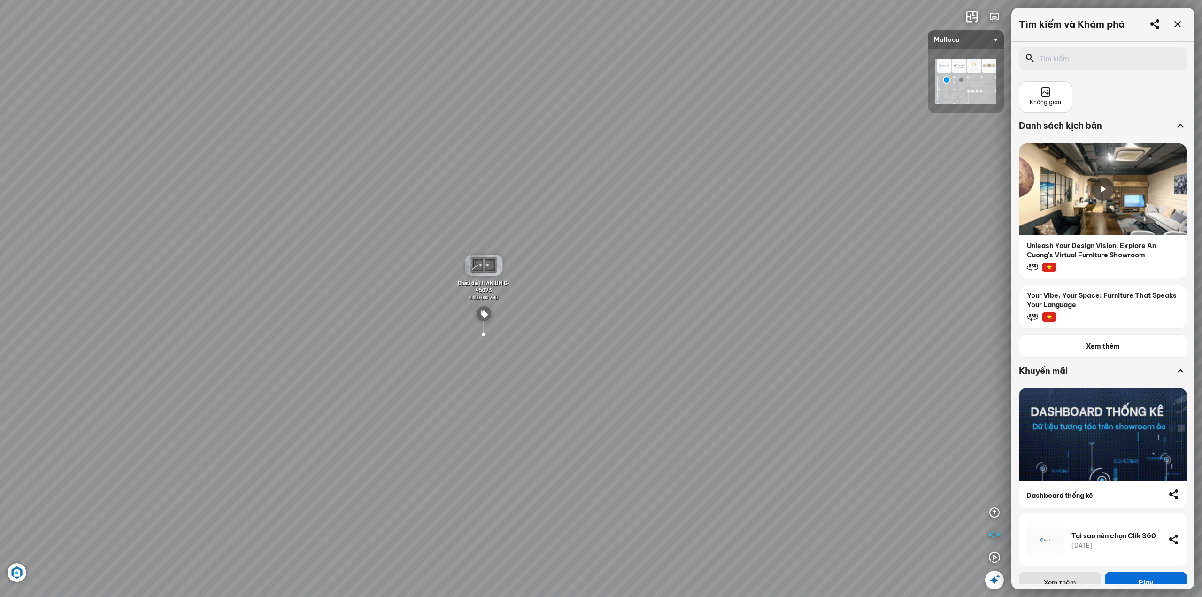 This screenshot has width=1202, height=597. What do you see at coordinates (966, 39) in the screenshot?
I see `span: Malloca` at bounding box center [966, 39].